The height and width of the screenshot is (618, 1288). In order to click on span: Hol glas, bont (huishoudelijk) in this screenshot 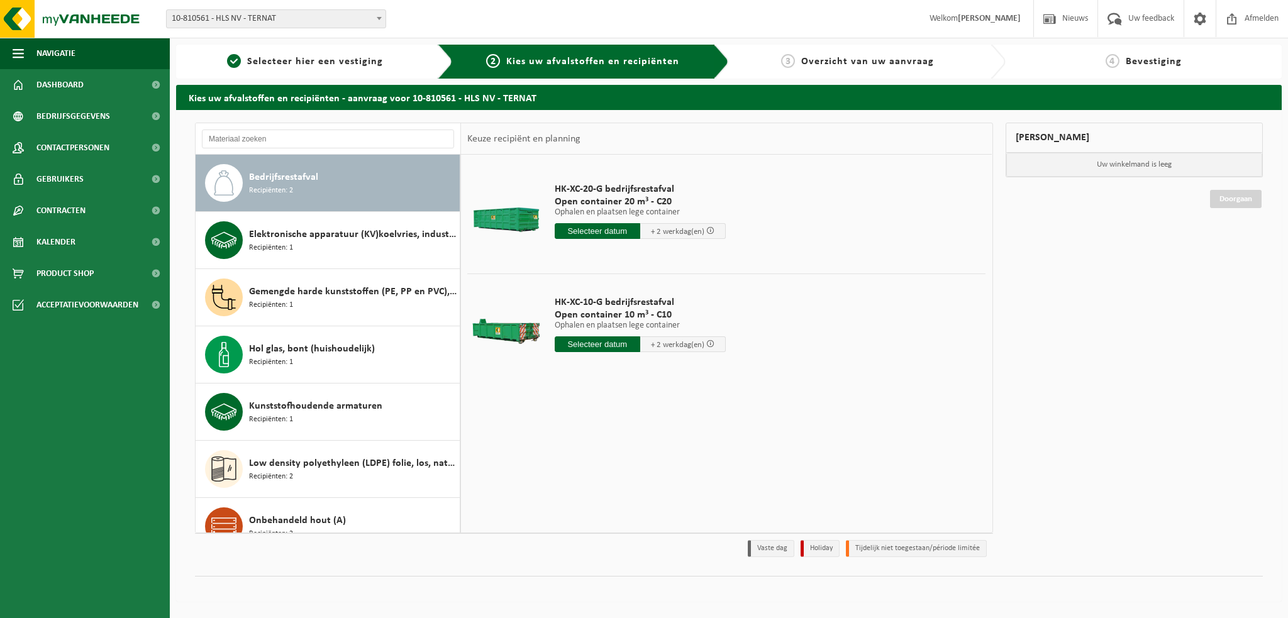, I will do `click(312, 349)`.